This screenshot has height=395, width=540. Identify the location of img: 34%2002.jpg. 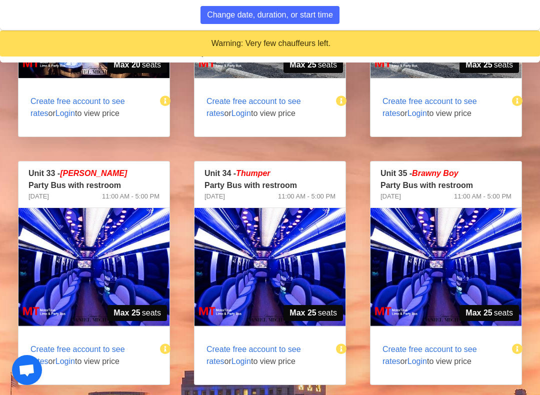
(270, 267).